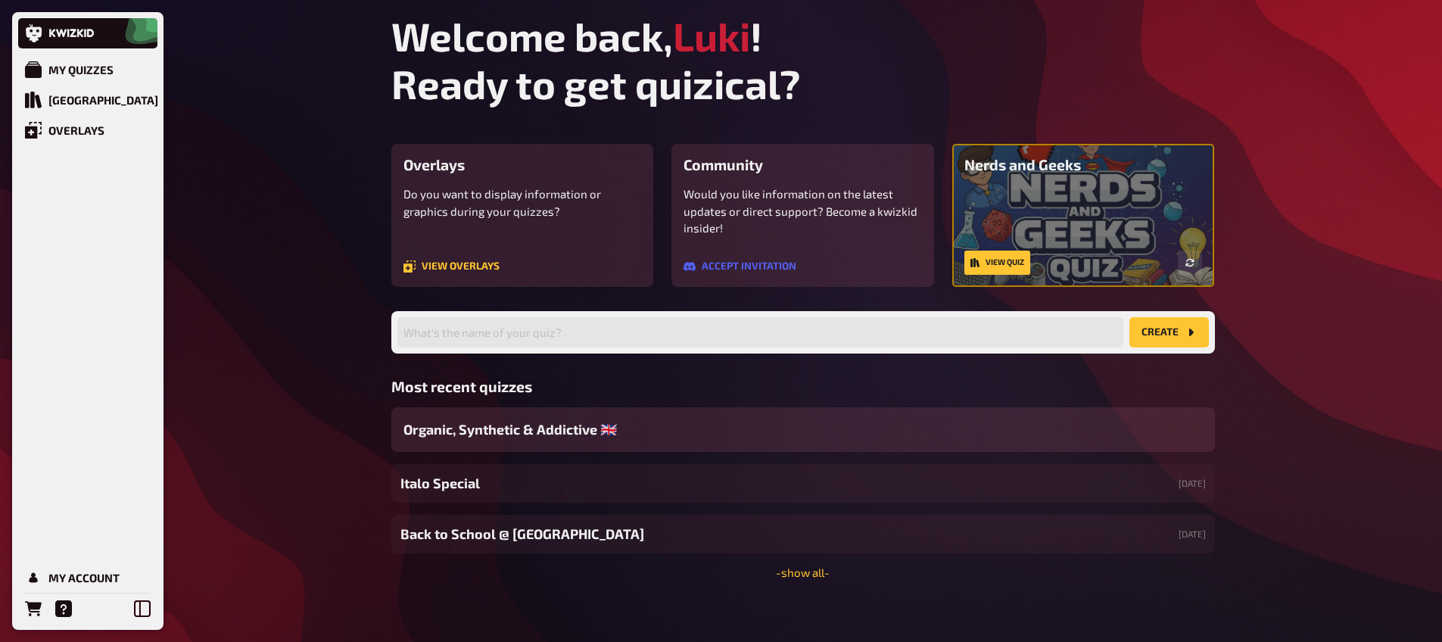 The width and height of the screenshot is (1442, 642). Describe the element at coordinates (33, 608) in the screenshot. I see `a: Orders` at that location.